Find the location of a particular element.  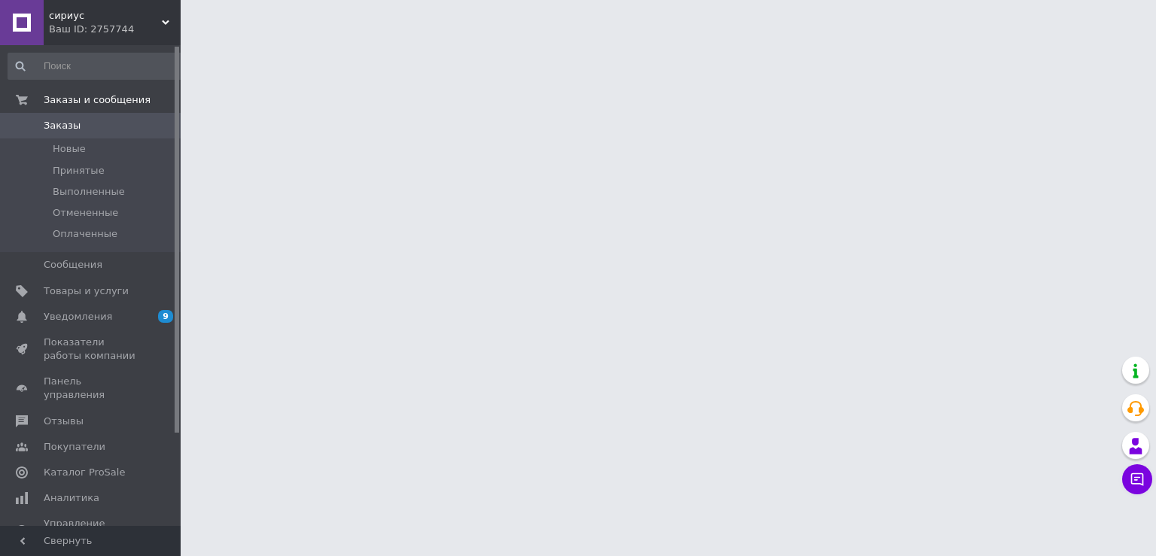

input: Поиск is located at coordinates (96, 66).